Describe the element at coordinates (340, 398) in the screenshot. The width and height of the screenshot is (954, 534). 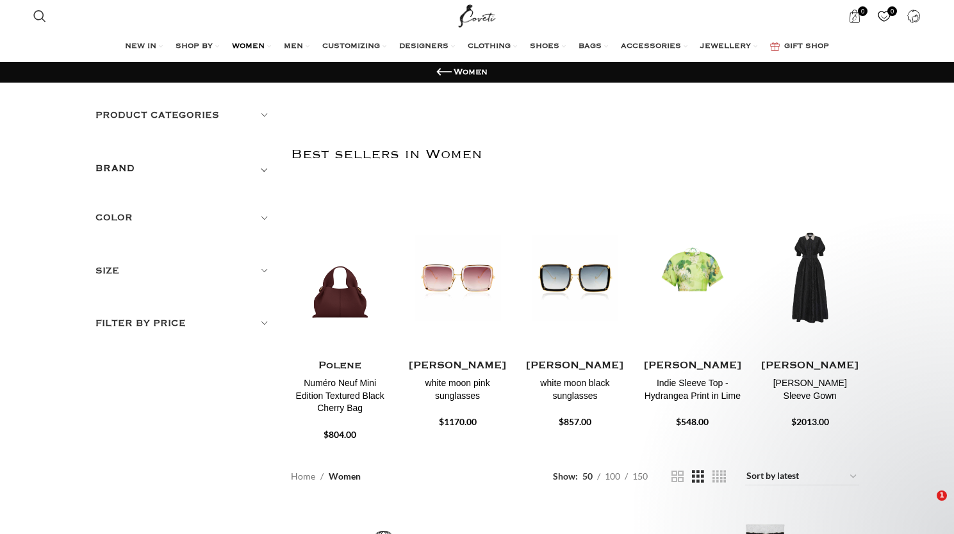
I see `a: Polene Numéro Neuf Mini Edition Textured Black Cherry Bag $804.00` at that location.